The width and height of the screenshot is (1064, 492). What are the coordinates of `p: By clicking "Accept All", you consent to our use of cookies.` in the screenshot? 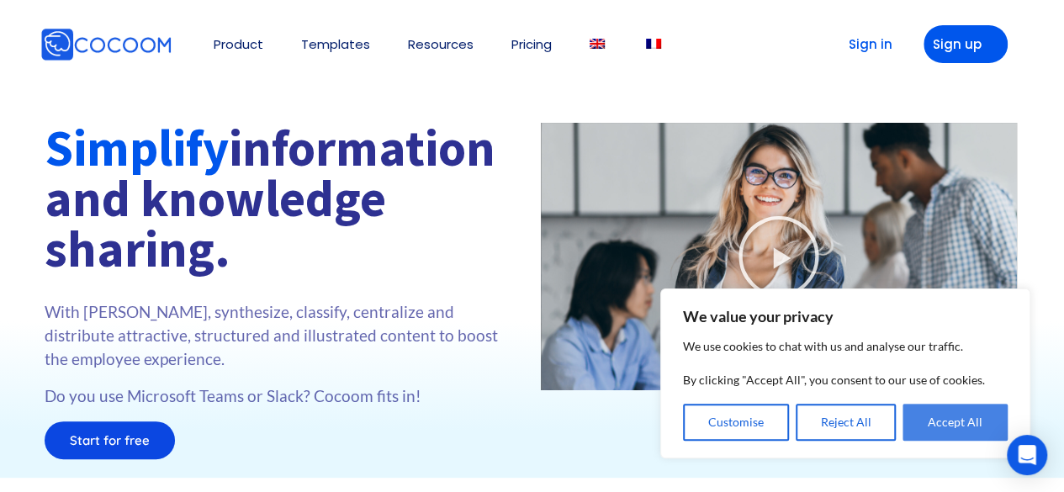 It's located at (845, 380).